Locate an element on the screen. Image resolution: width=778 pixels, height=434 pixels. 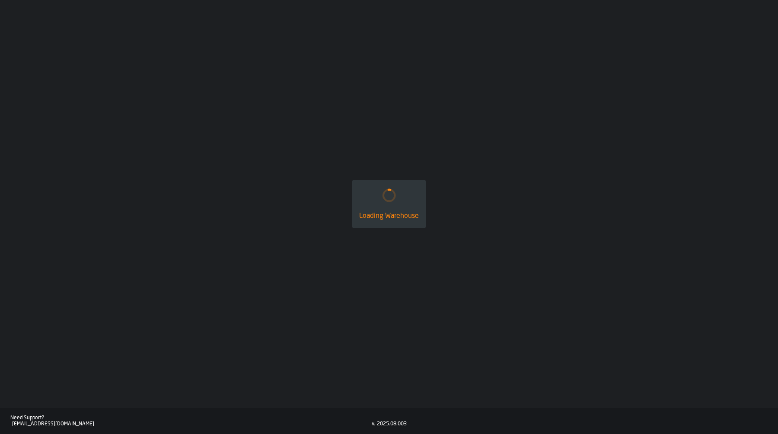
div: 2025.08.003 is located at coordinates (392, 424).